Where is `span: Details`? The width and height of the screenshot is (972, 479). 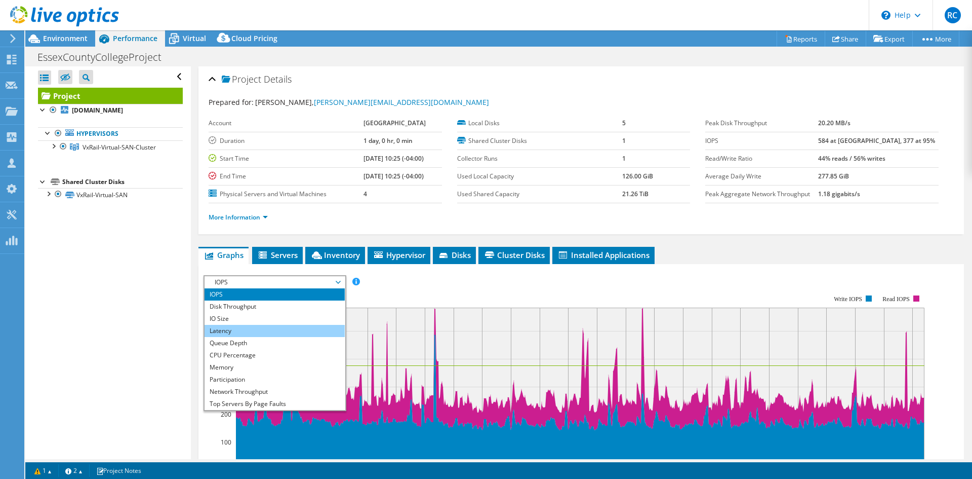 span: Details is located at coordinates (278, 79).